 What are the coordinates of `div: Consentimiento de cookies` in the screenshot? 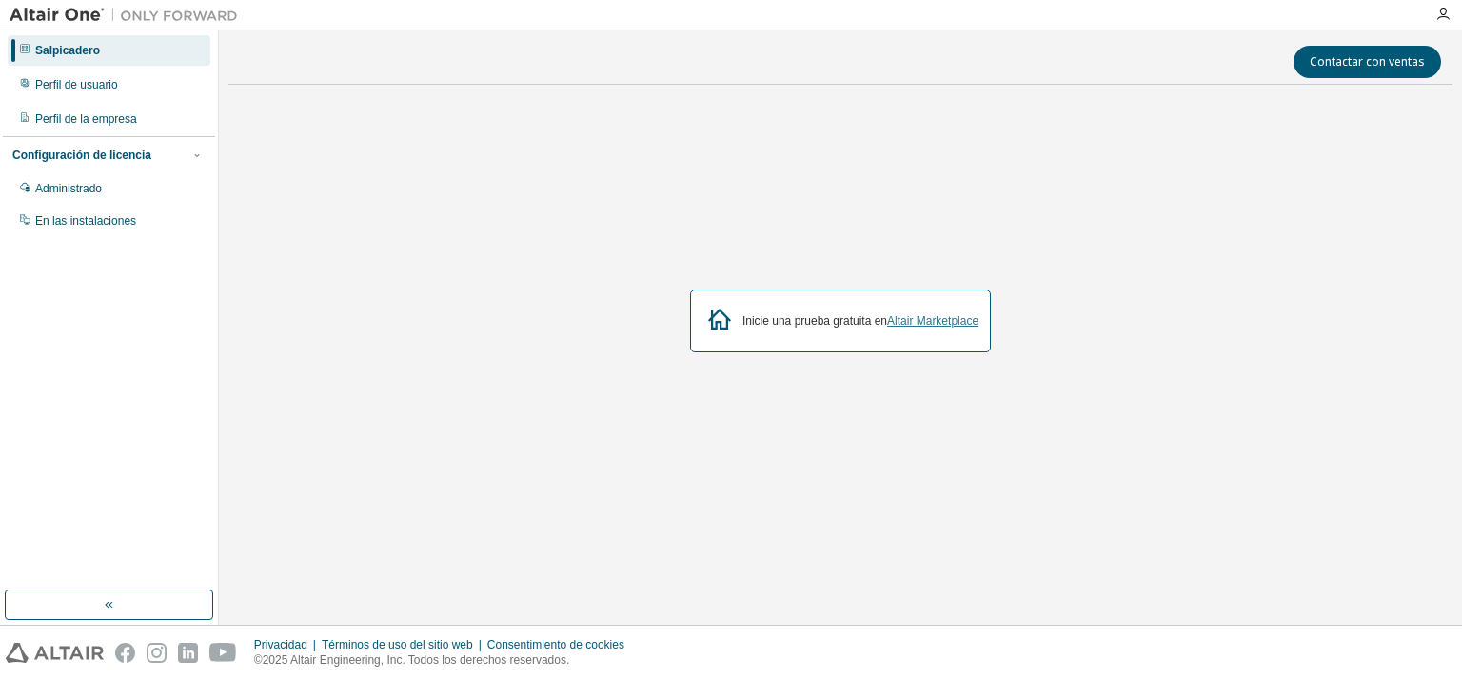 It's located at (562, 644).